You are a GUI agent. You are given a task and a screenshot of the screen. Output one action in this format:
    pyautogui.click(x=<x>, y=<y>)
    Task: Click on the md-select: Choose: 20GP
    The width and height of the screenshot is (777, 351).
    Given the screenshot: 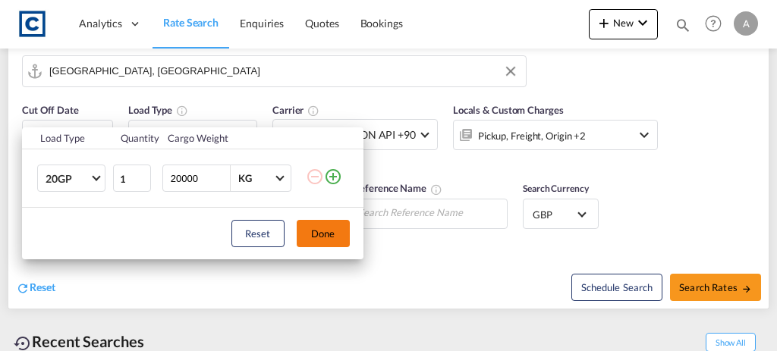 What is the action you would take?
    pyautogui.click(x=71, y=178)
    